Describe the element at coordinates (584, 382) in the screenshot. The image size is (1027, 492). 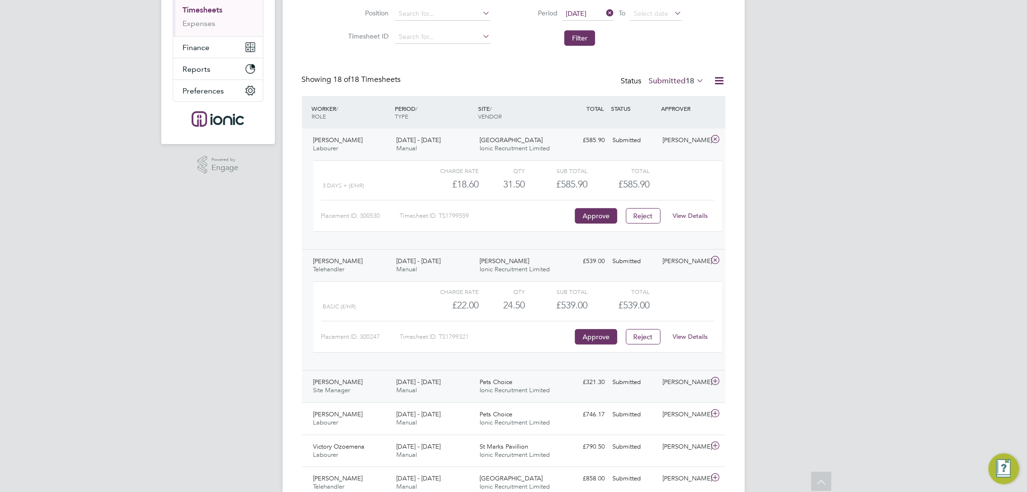
I see `div: £321.30` at that location.